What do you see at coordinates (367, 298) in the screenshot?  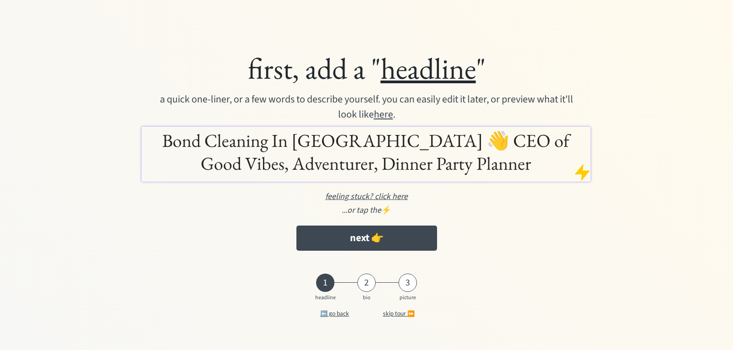 I see `div: bio` at bounding box center [367, 298].